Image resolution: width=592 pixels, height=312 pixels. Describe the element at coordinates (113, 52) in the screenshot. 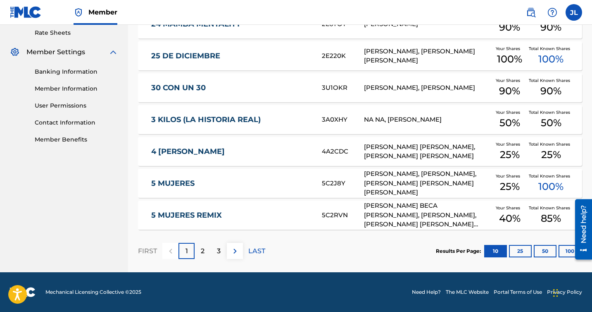

I see `img: expand` at that location.